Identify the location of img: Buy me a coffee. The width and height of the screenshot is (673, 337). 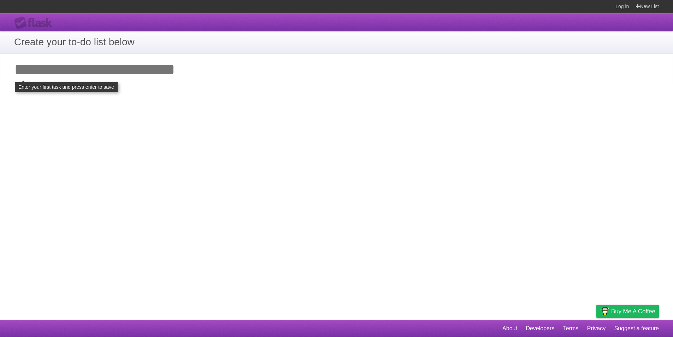
(604, 311).